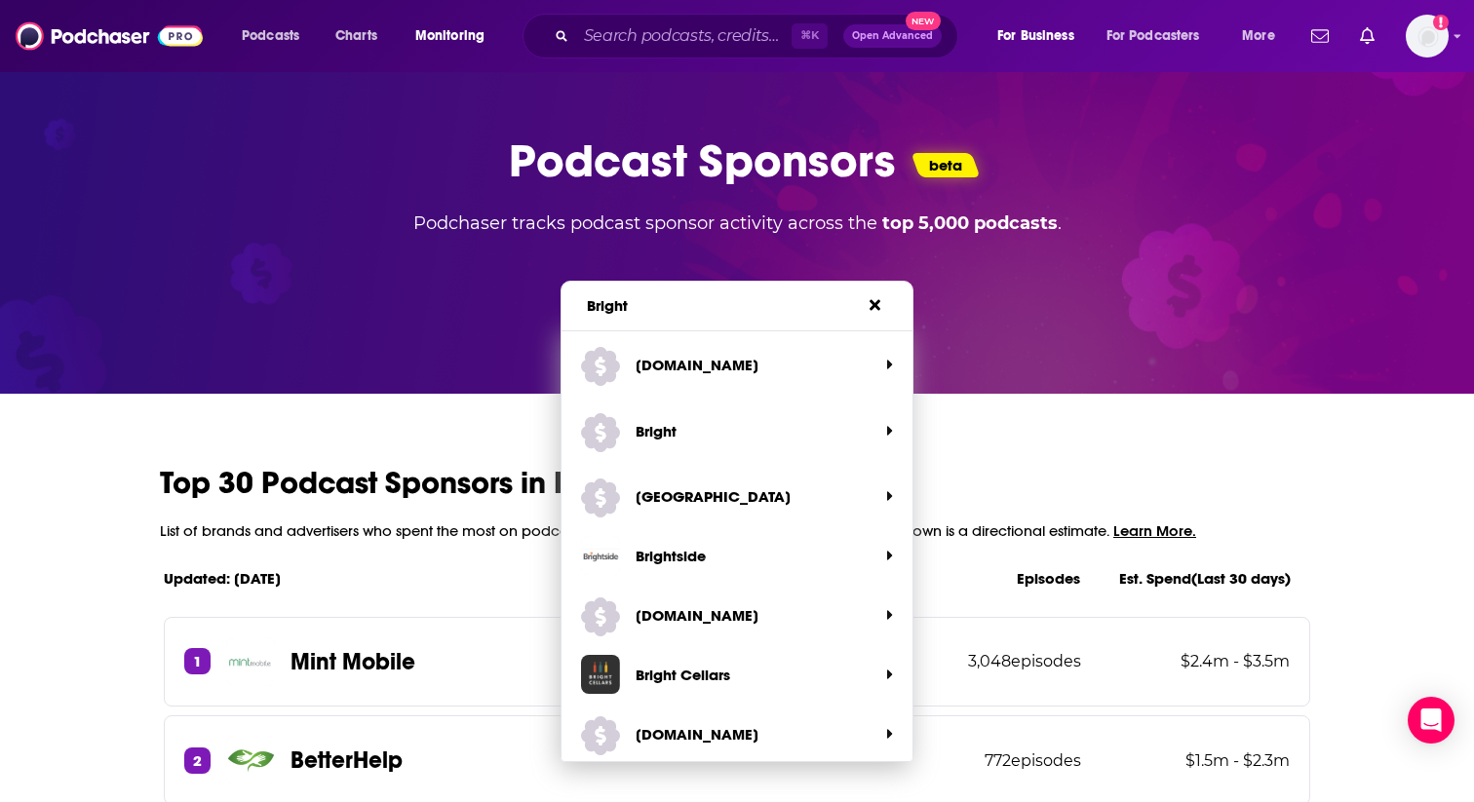  Describe the element at coordinates (251, 760) in the screenshot. I see `img: BetterHelp logo` at that location.